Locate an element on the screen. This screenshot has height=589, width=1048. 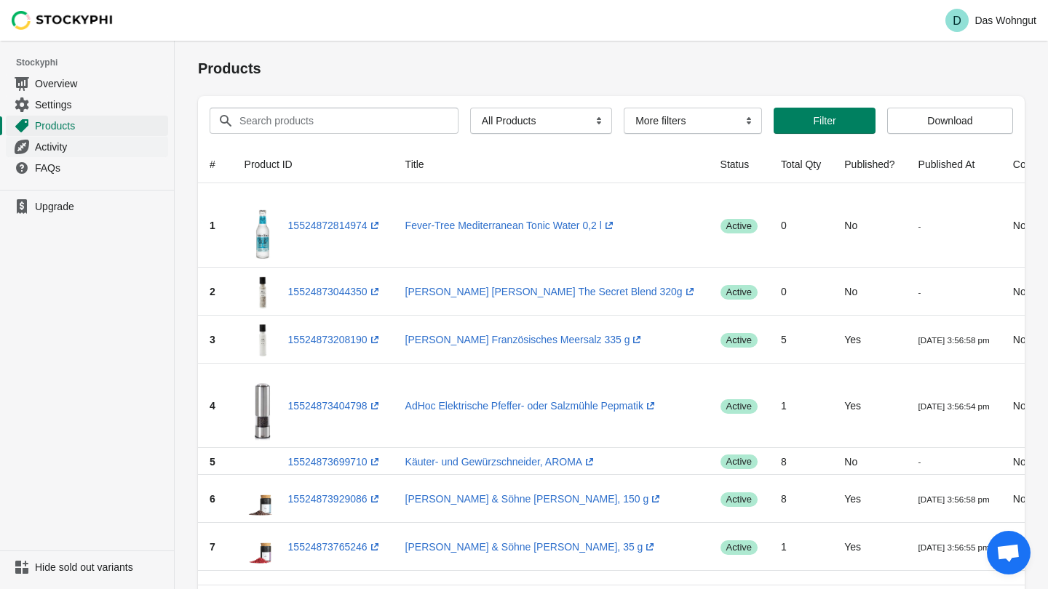
a: Activity is located at coordinates (87, 146).